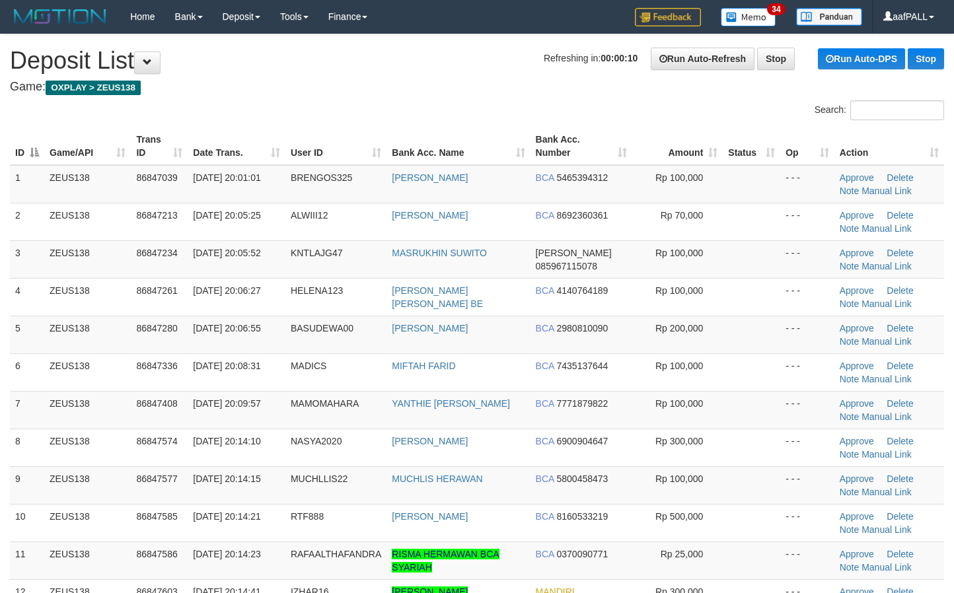  What do you see at coordinates (445, 561) in the screenshot?
I see `a: RISMA HERMAWAN BCA SYARIAH` at bounding box center [445, 561].